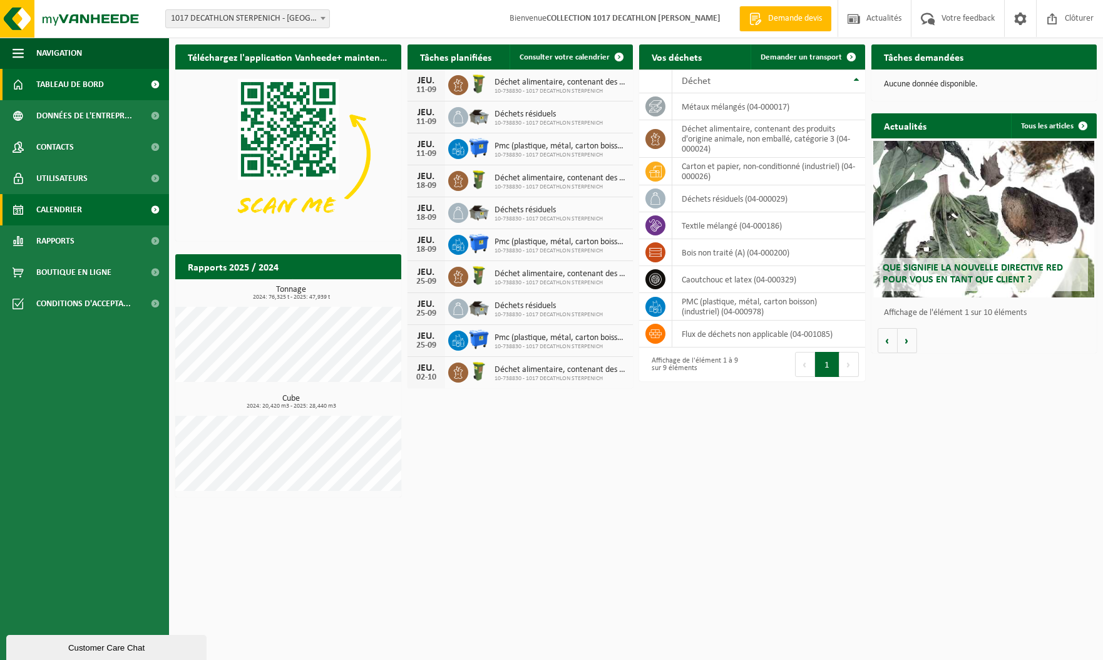  Describe the element at coordinates (769, 307) in the screenshot. I see `td: PMC (plastique, métal, carton boisson) (industriel) (04-000978)` at that location.